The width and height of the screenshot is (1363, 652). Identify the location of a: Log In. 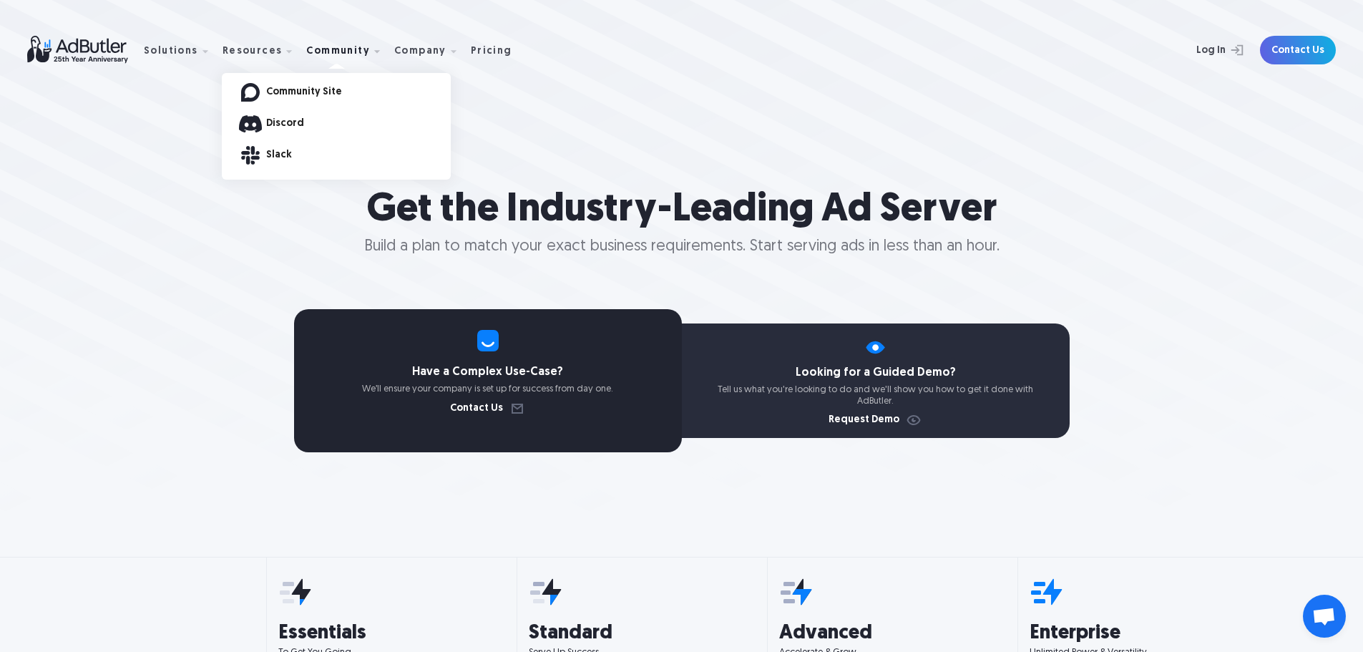
(1204, 50).